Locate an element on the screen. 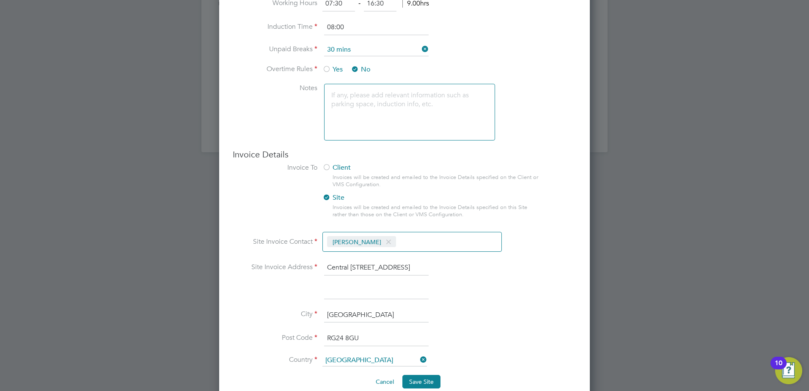 Image resolution: width=809 pixels, height=391 pixels. label: Site Invoice Contact is located at coordinates (275, 242).